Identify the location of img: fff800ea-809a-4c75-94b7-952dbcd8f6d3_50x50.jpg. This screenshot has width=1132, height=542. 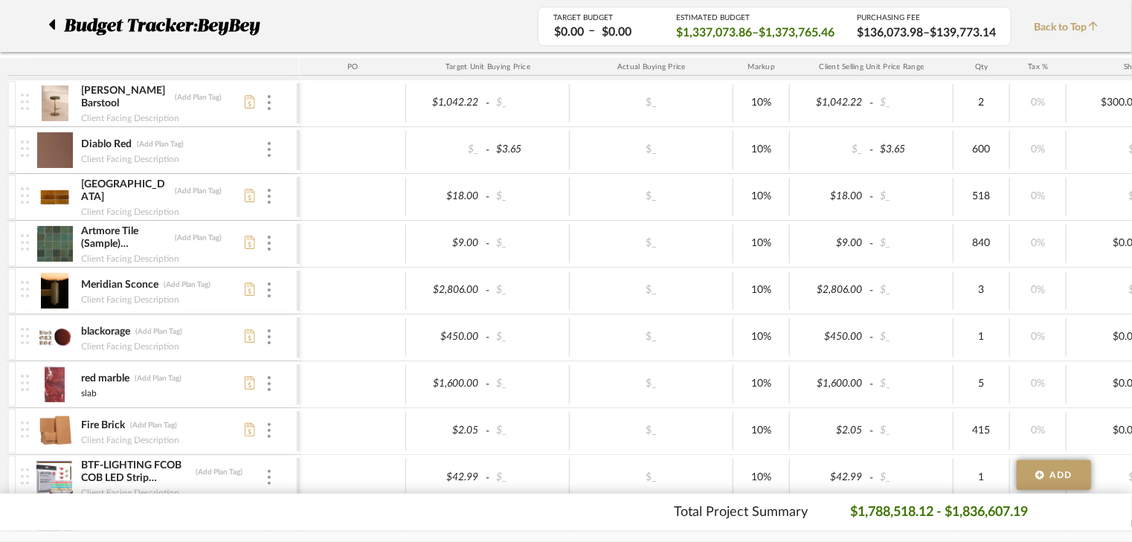
(54, 432).